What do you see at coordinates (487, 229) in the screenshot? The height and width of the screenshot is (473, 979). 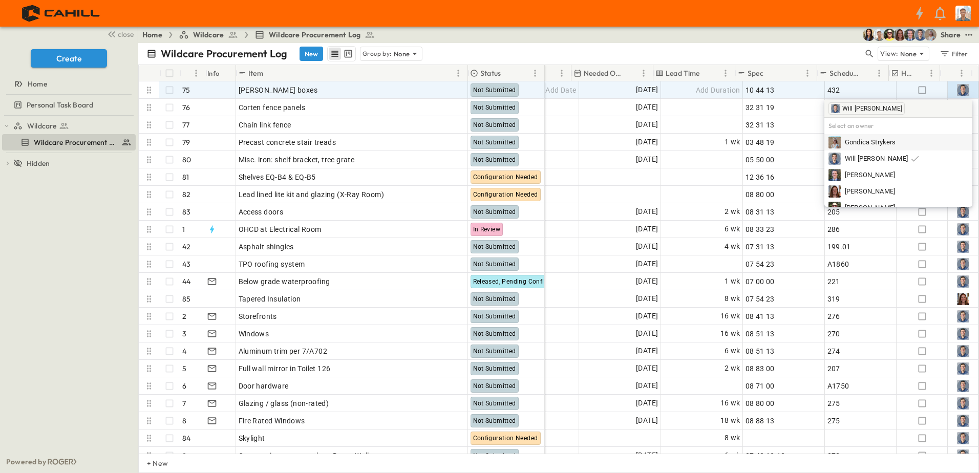 I see `span: In Review` at bounding box center [487, 229].